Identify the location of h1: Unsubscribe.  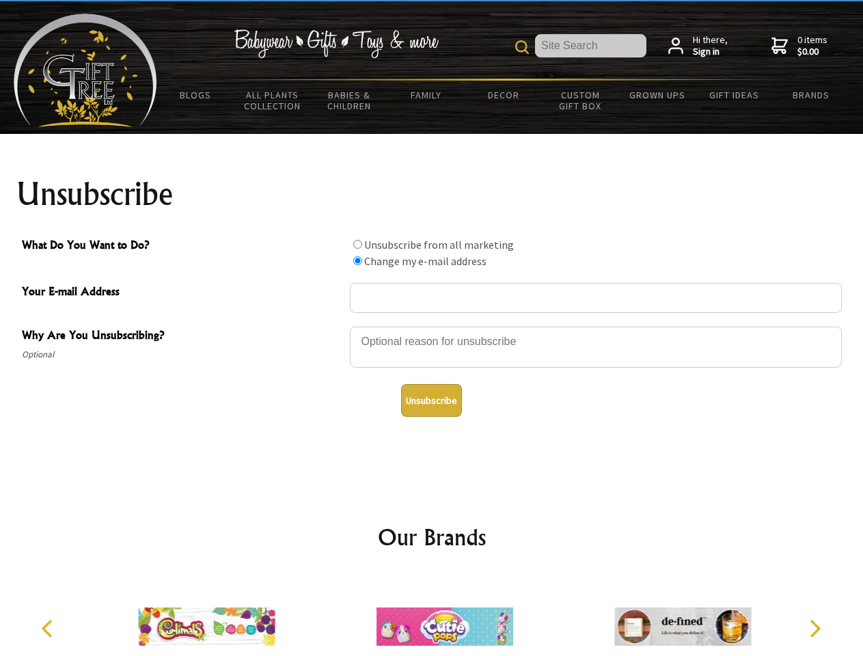
(432, 194).